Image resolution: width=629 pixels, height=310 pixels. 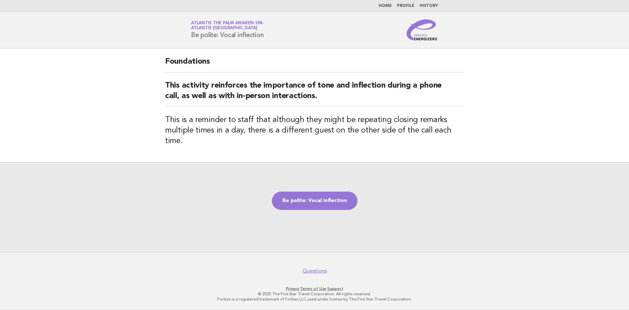 I want to click on a: Support, so click(x=335, y=288).